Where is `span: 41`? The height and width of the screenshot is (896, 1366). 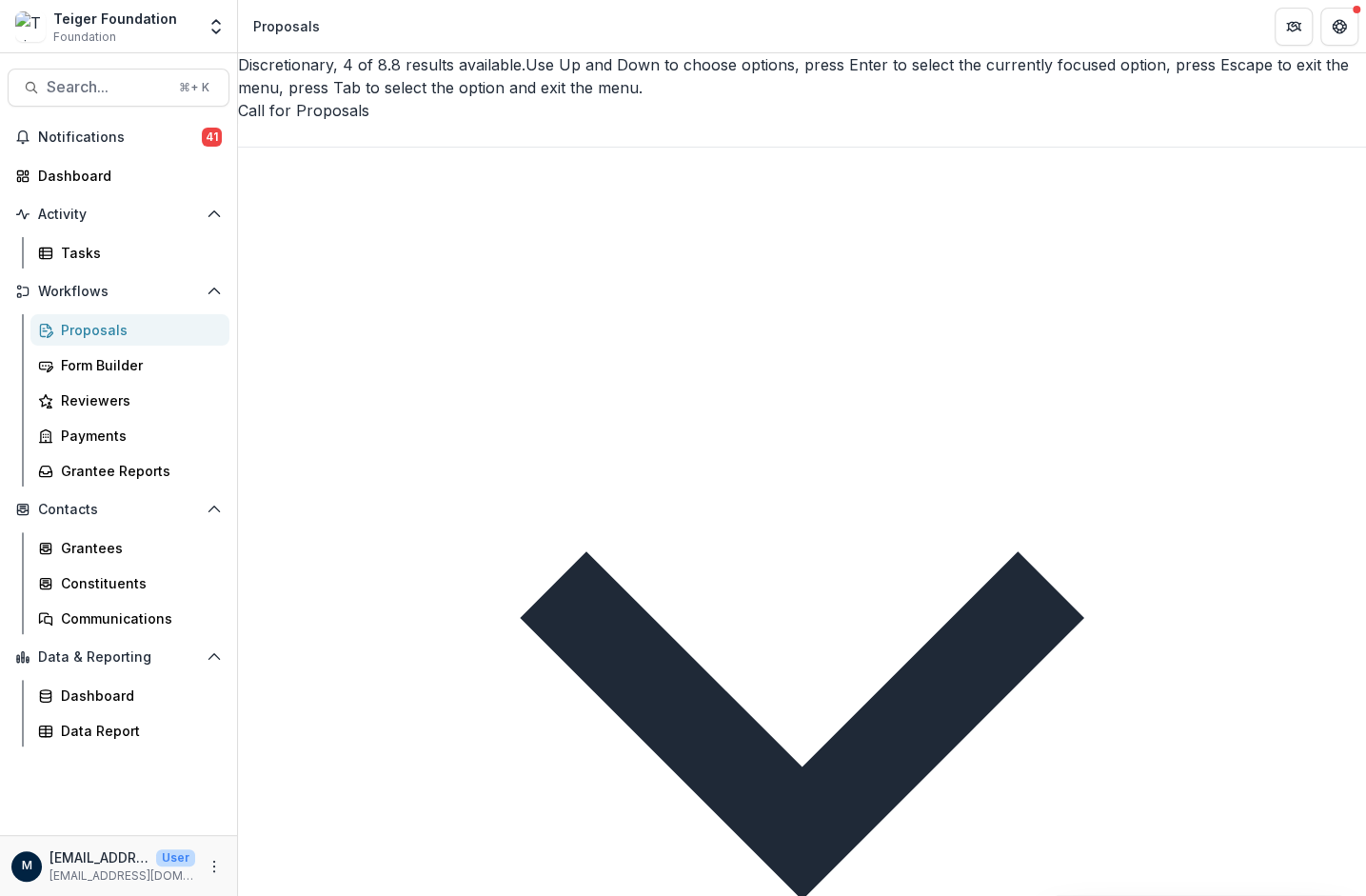 span: 41 is located at coordinates (211, 137).